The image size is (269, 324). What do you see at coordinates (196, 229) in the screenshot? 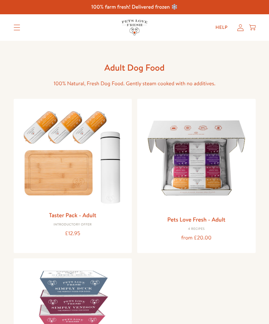
I see `div: 4 Recipes` at bounding box center [196, 229].